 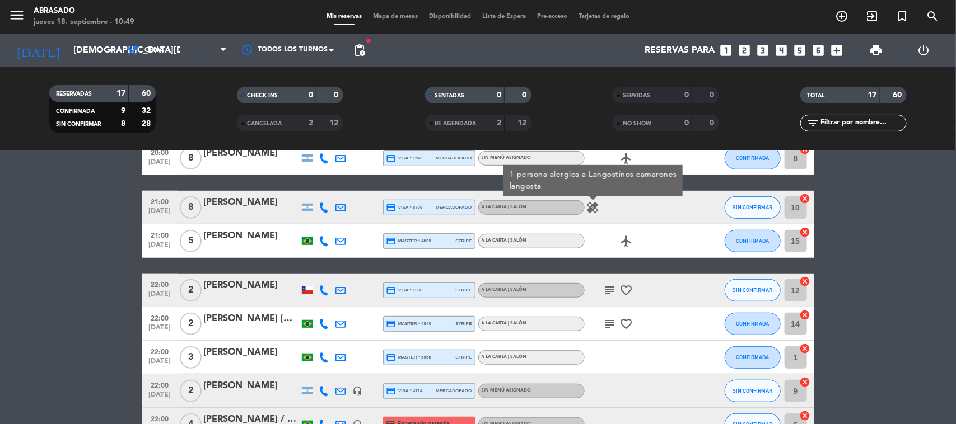 What do you see at coordinates (84, 11) in the screenshot?
I see `div: Abrasado` at bounding box center [84, 11].